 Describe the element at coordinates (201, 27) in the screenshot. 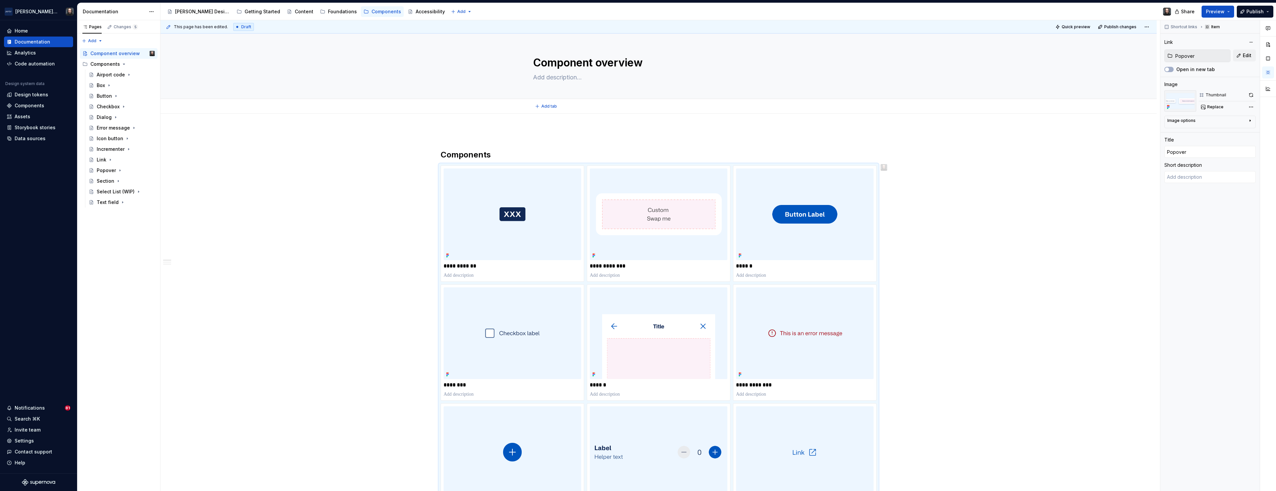

I see `span: This page has been edited.` at that location.